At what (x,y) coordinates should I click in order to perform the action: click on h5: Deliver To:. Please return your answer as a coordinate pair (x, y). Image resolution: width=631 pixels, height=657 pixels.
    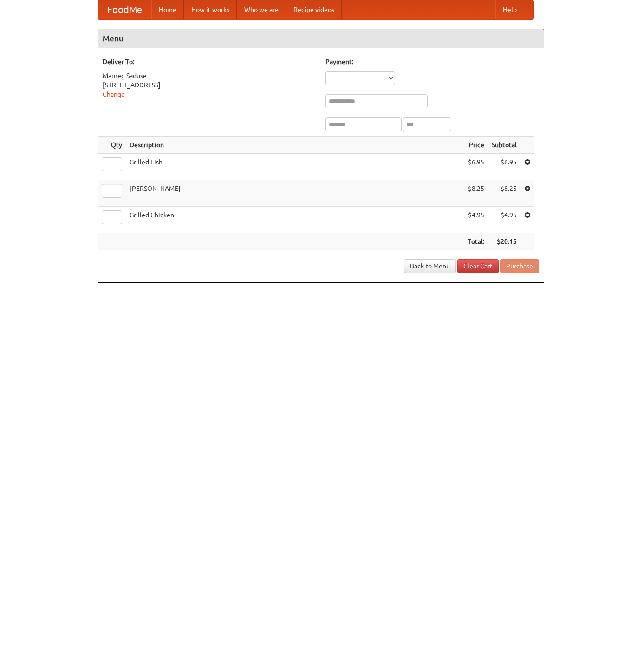
    Looking at the image, I should click on (210, 62).